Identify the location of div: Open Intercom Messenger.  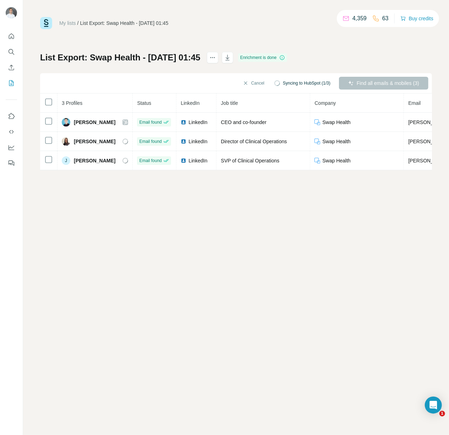
(434, 405).